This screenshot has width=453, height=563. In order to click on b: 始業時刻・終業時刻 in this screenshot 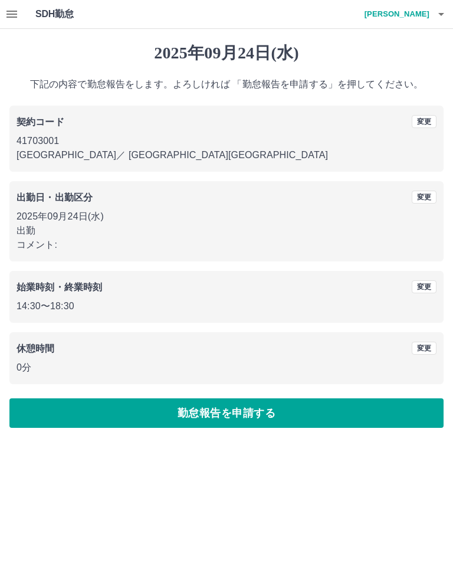, I will do `click(59, 287)`.